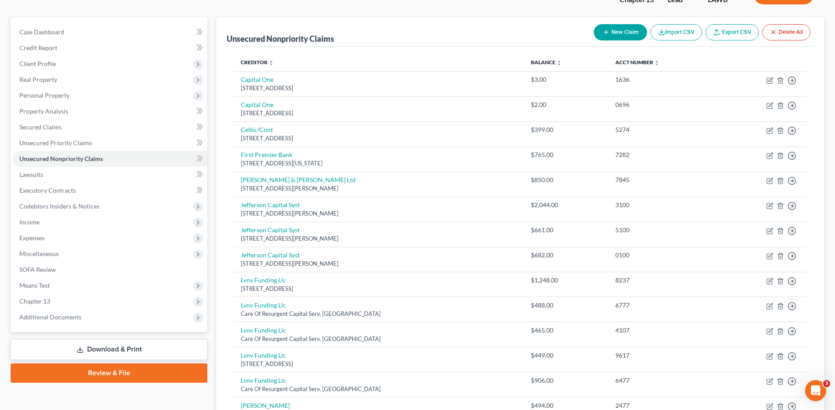 This screenshot has width=835, height=410. I want to click on div: 5274, so click(663, 130).